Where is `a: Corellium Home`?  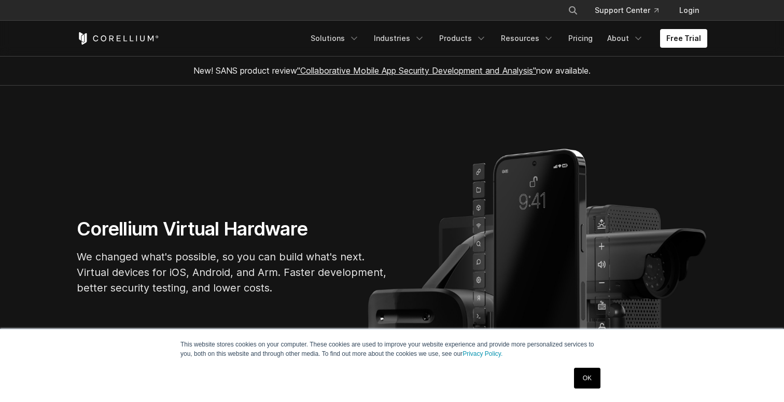
a: Corellium Home is located at coordinates (118, 38).